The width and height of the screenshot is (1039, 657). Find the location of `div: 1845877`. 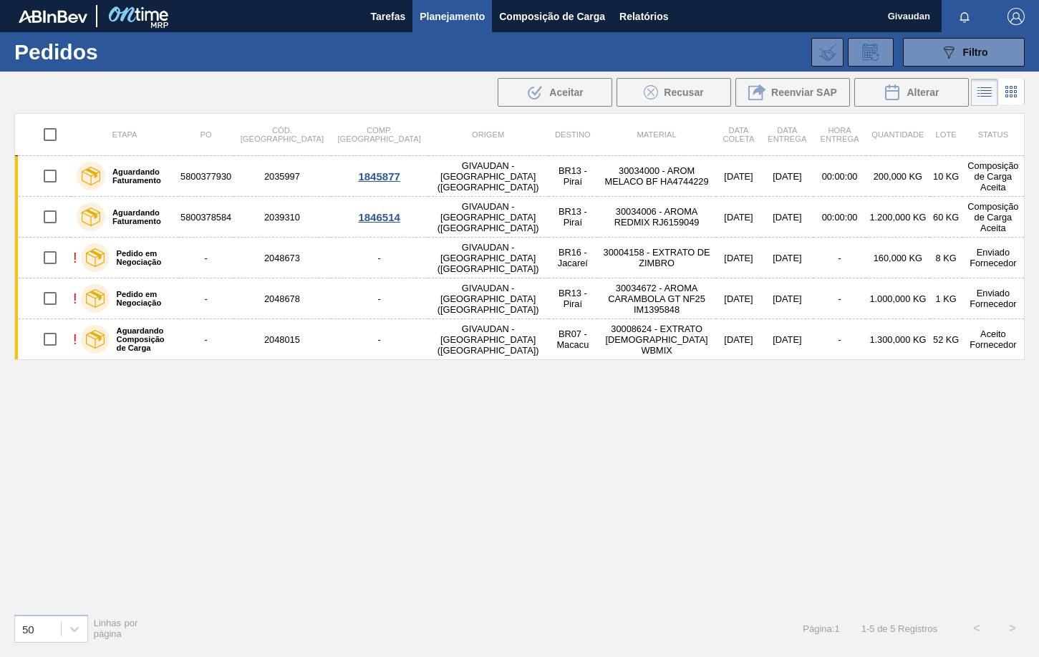

div: 1845877 is located at coordinates (380, 176).